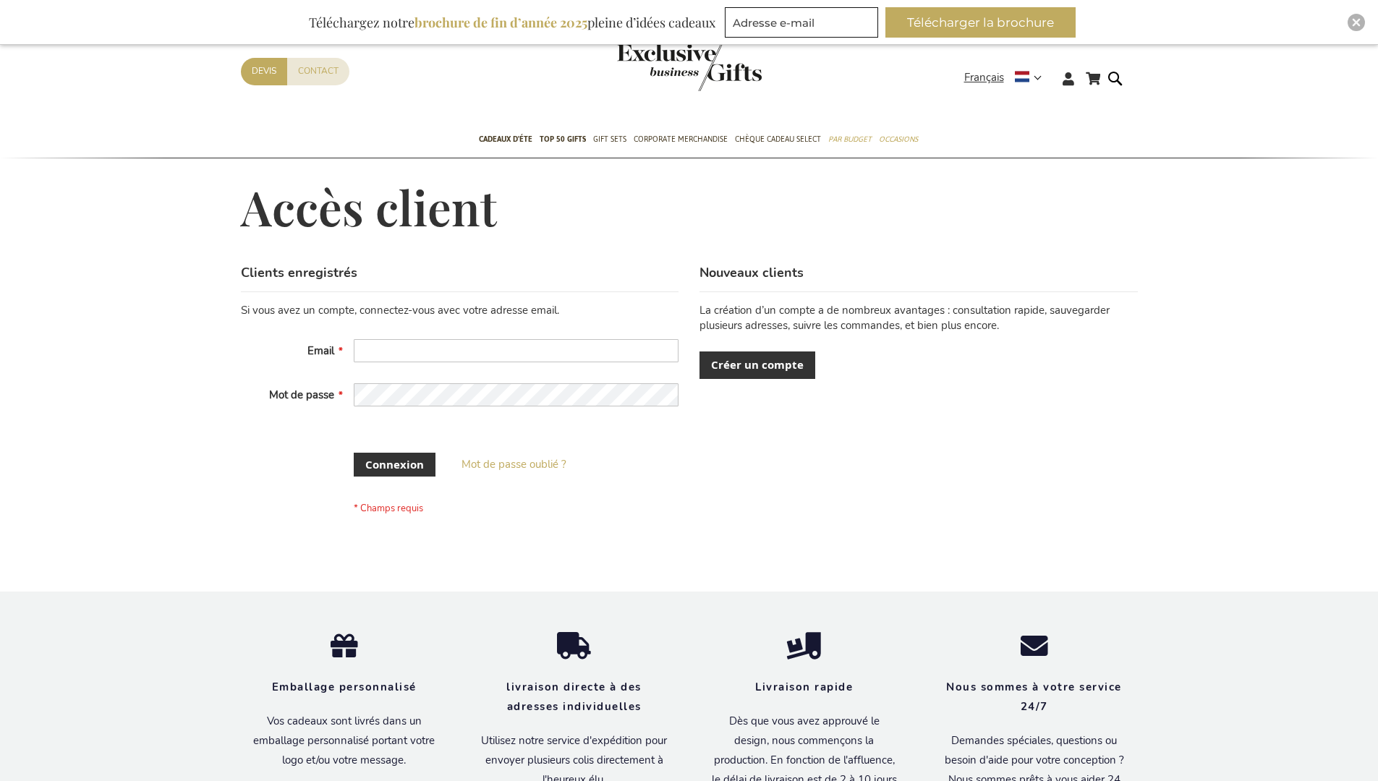 The image size is (1378, 781). Describe the element at coordinates (752, 273) in the screenshot. I see `strong: Nouveaux clients` at that location.